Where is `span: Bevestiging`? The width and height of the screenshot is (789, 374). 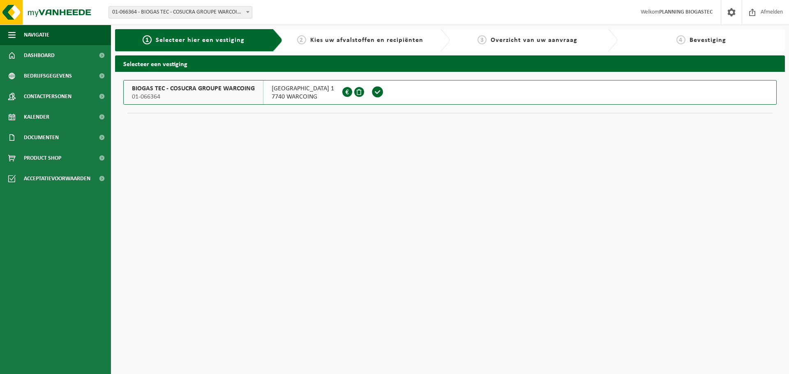
span: Bevestiging is located at coordinates (708, 40).